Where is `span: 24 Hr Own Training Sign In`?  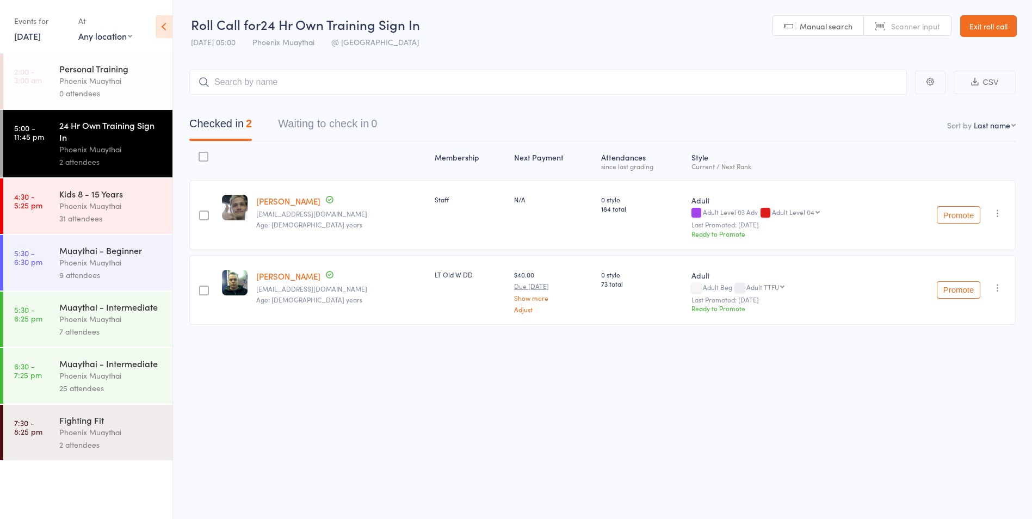
span: 24 Hr Own Training Sign In is located at coordinates (340, 24).